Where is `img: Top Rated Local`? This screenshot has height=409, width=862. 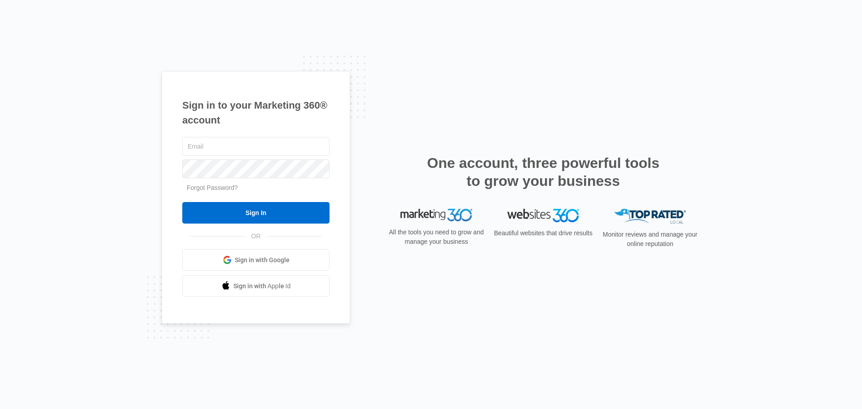 img: Top Rated Local is located at coordinates (650, 216).